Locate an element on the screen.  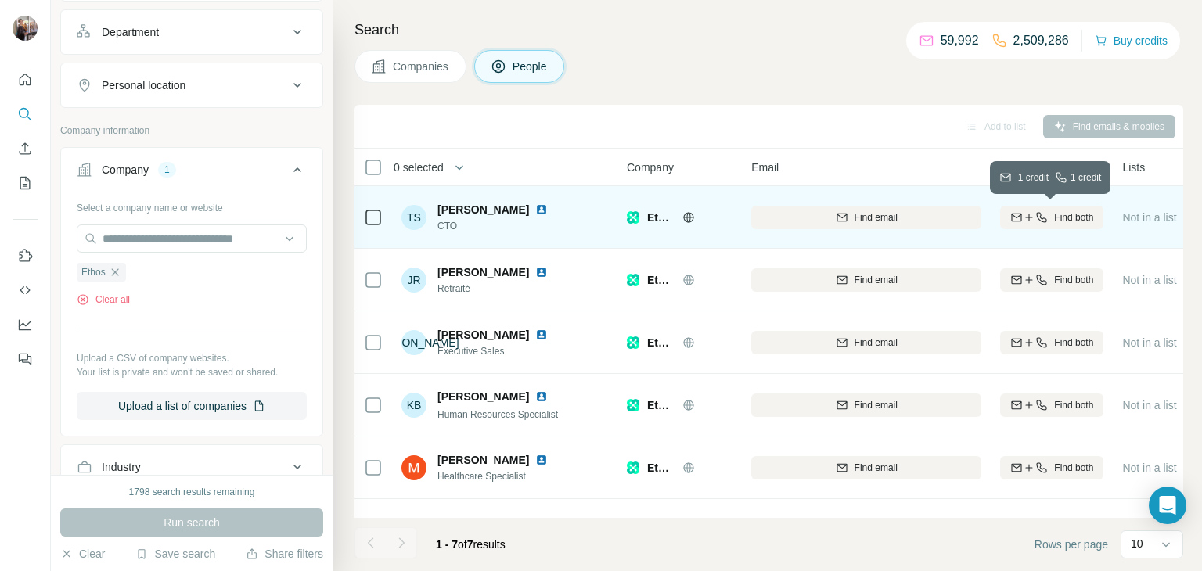
div: Company is located at coordinates (125, 170).